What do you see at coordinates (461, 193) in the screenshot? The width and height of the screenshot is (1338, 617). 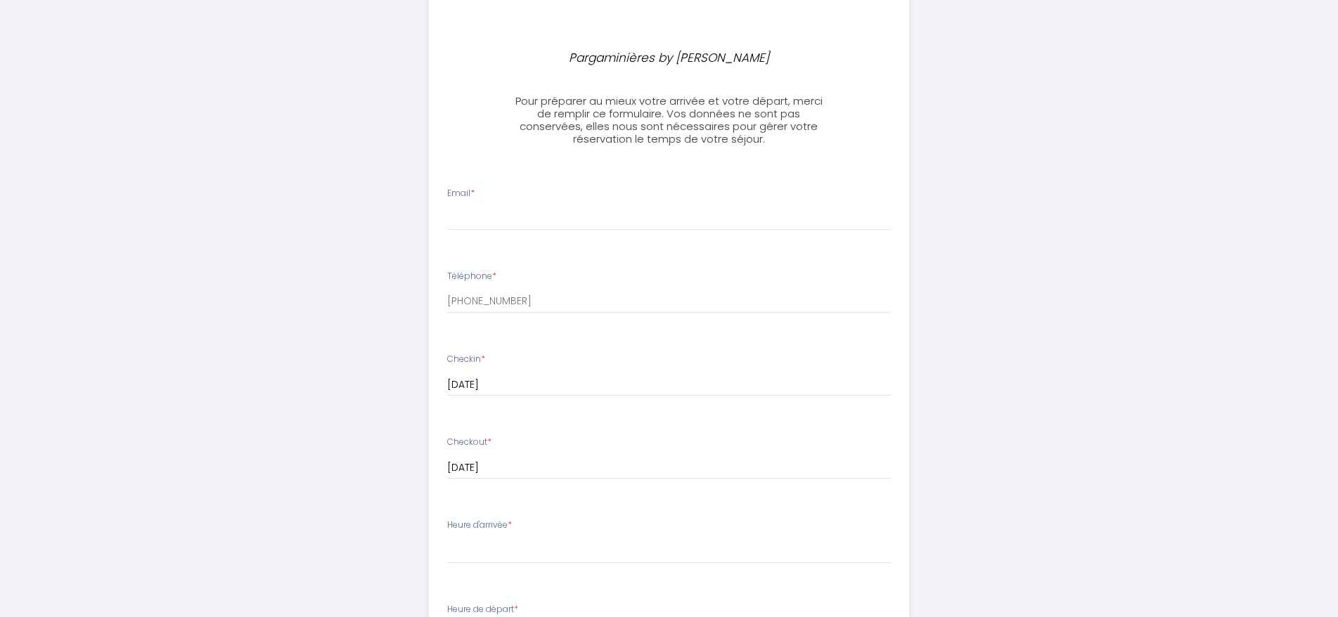 I see `label: Email` at bounding box center [461, 193].